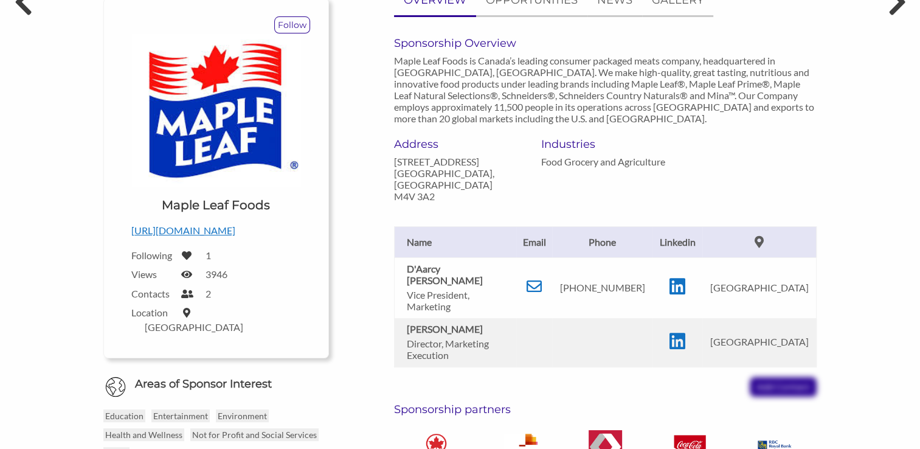  Describe the element at coordinates (216, 110) in the screenshot. I see `img: Maple Leaf Foods Logo` at that location.